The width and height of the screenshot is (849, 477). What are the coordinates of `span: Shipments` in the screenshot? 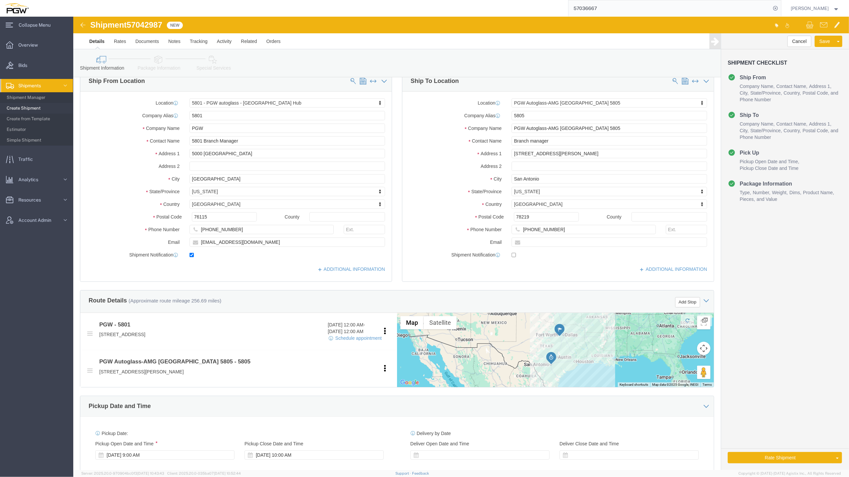 It's located at (32, 86).